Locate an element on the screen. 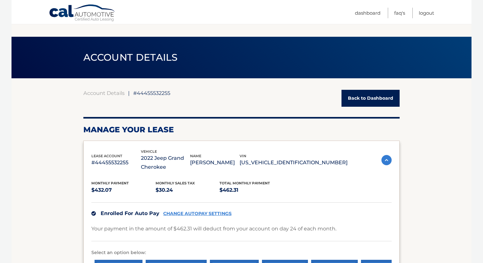  span: lease account is located at coordinates (107, 156).